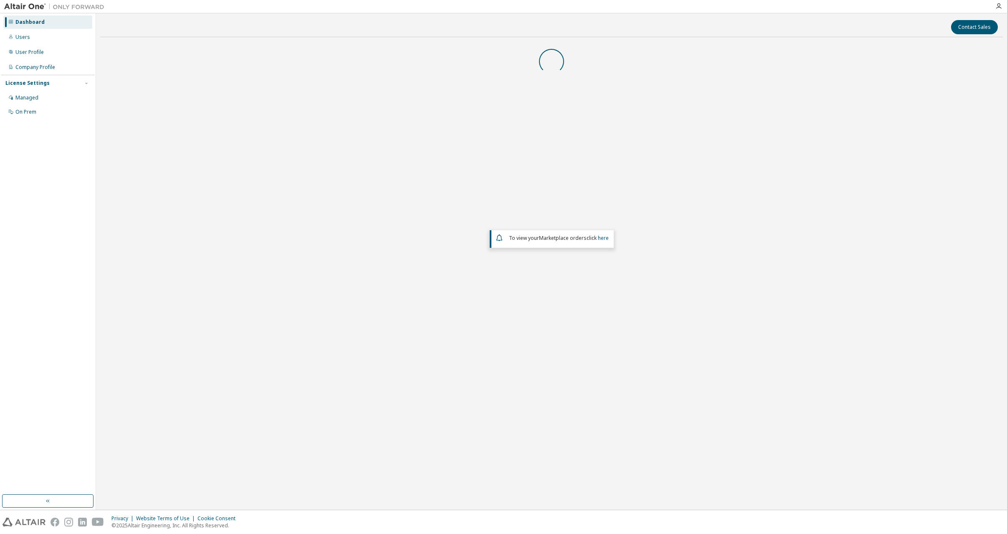 The height and width of the screenshot is (534, 1007). What do you see at coordinates (55, 521) in the screenshot?
I see `img: facebook.svg` at bounding box center [55, 521].